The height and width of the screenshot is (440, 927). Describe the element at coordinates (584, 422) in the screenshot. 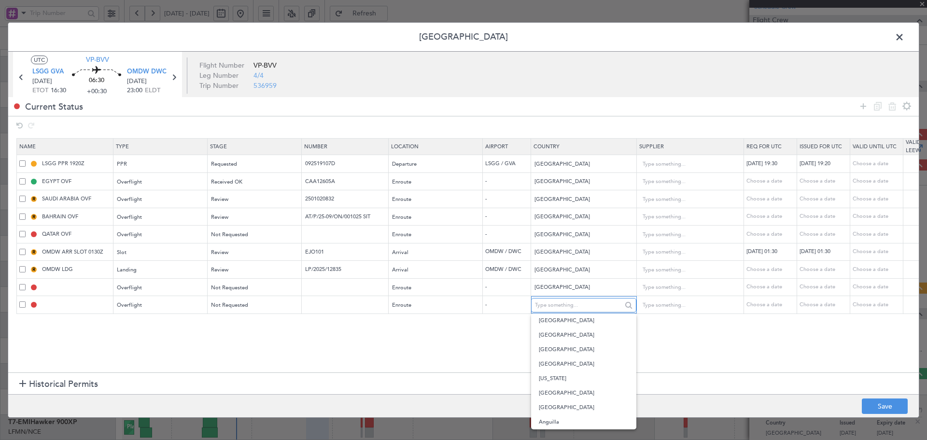

I see `span: Anguilla` at that location.